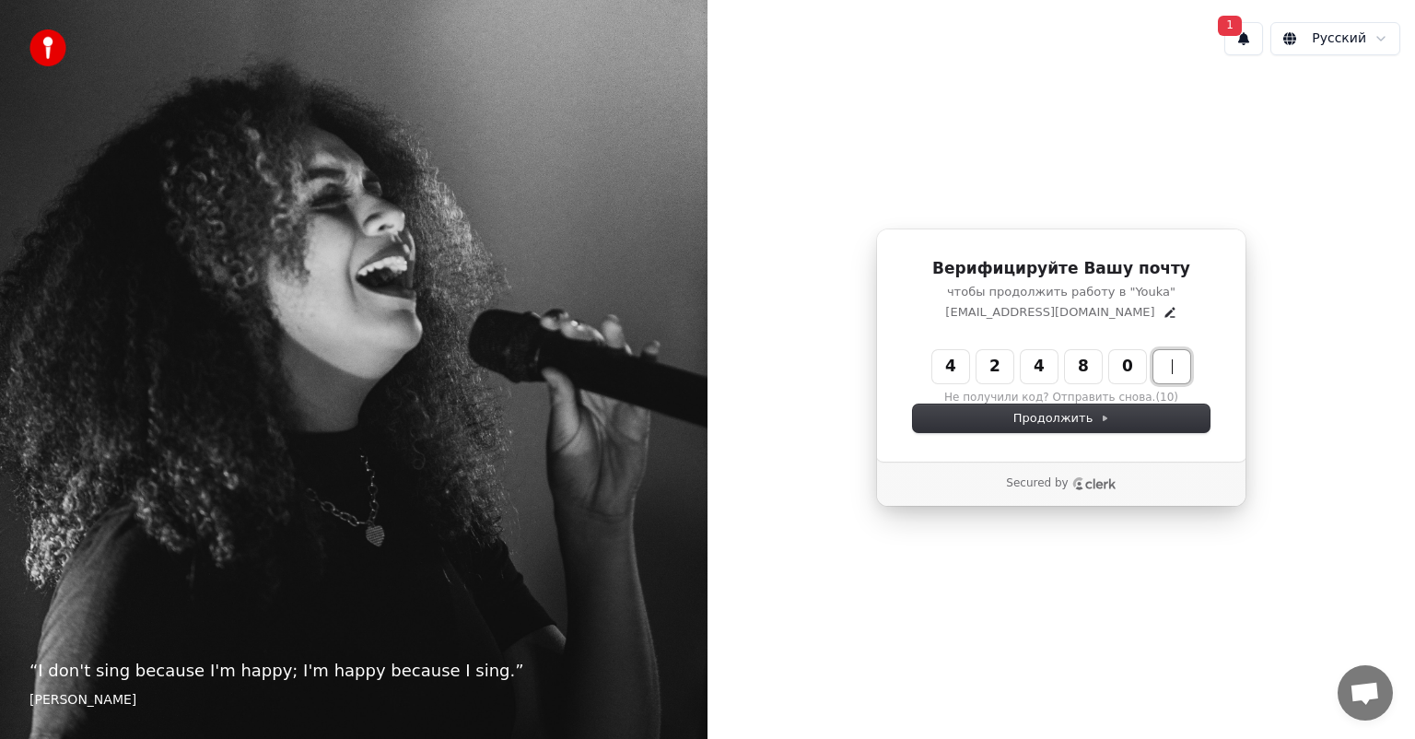 This screenshot has width=1415, height=739. Describe the element at coordinates (1061, 292) in the screenshot. I see `p: чтобы продолжить работу в "Youka"` at that location.